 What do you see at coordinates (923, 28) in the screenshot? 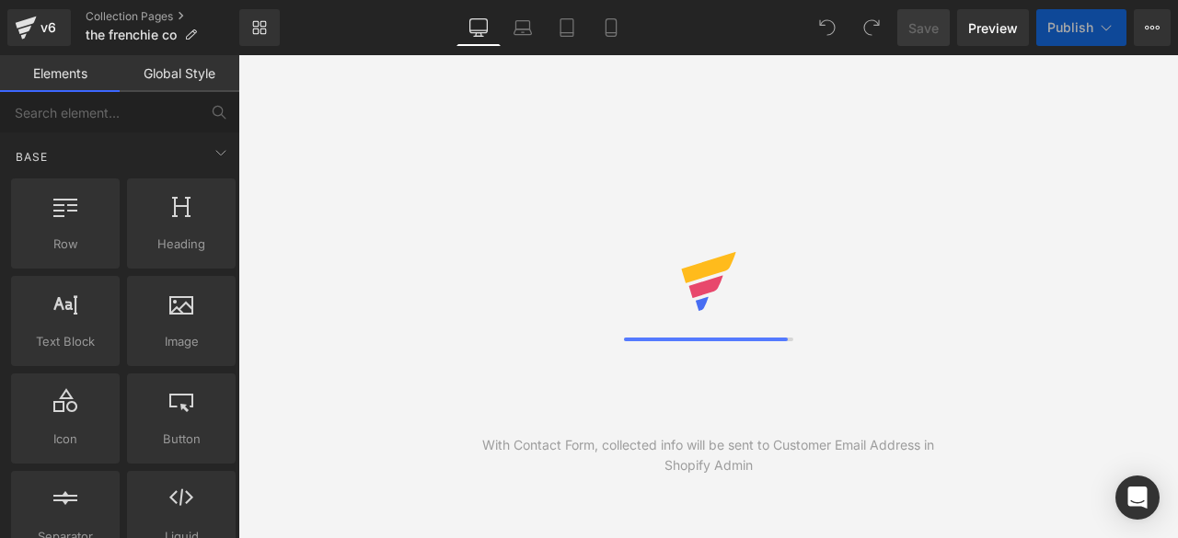
I see `span: Save` at bounding box center [923, 28].